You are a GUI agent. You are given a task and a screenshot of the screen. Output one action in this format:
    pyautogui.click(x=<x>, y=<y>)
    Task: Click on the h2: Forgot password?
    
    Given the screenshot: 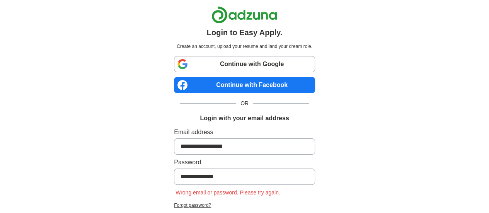 What is the action you would take?
    pyautogui.click(x=244, y=205)
    